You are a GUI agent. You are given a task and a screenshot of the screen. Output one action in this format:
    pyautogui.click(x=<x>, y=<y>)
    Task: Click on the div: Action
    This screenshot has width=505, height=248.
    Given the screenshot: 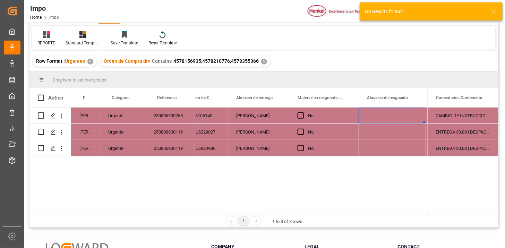 What is the action you would take?
    pyautogui.click(x=55, y=98)
    